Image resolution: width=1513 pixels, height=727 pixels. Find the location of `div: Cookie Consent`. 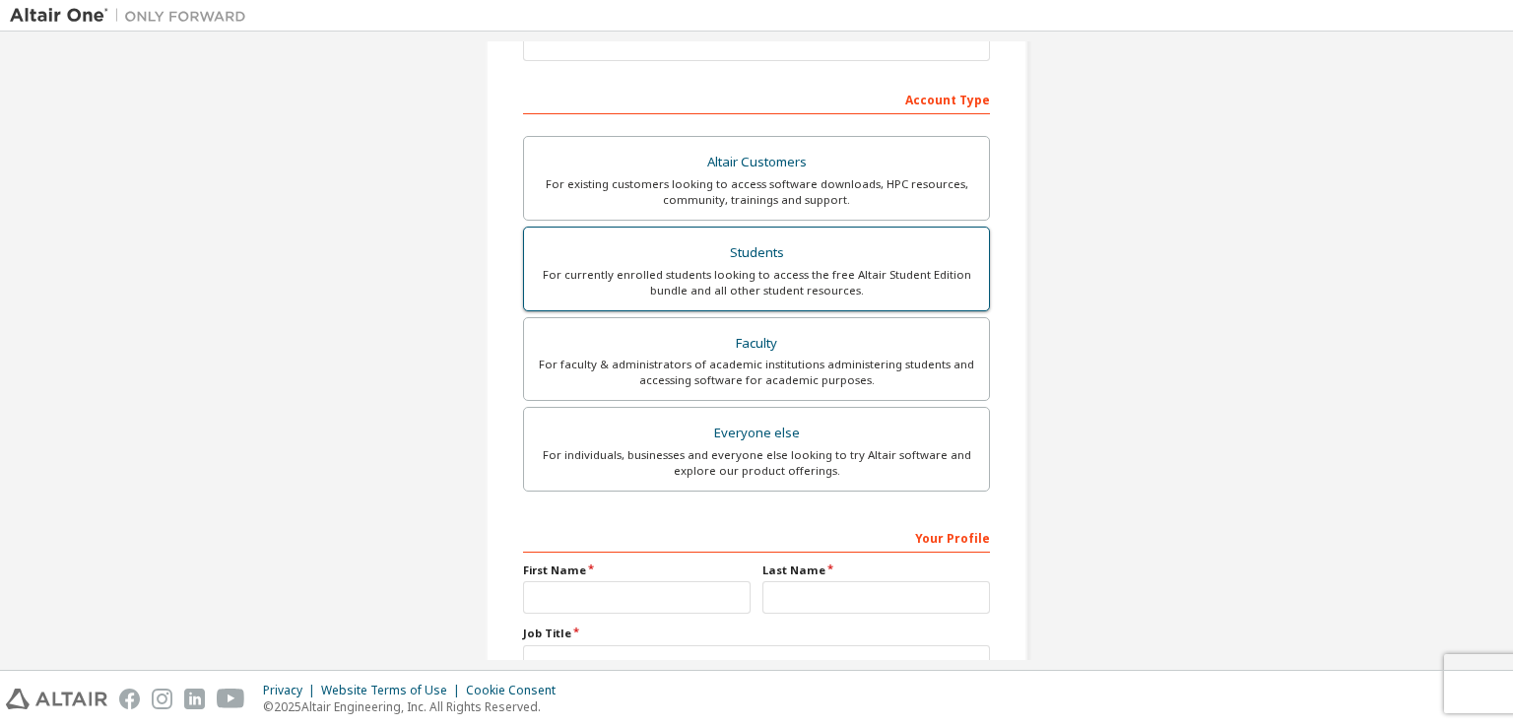

div: Cookie Consent is located at coordinates (516, 690).